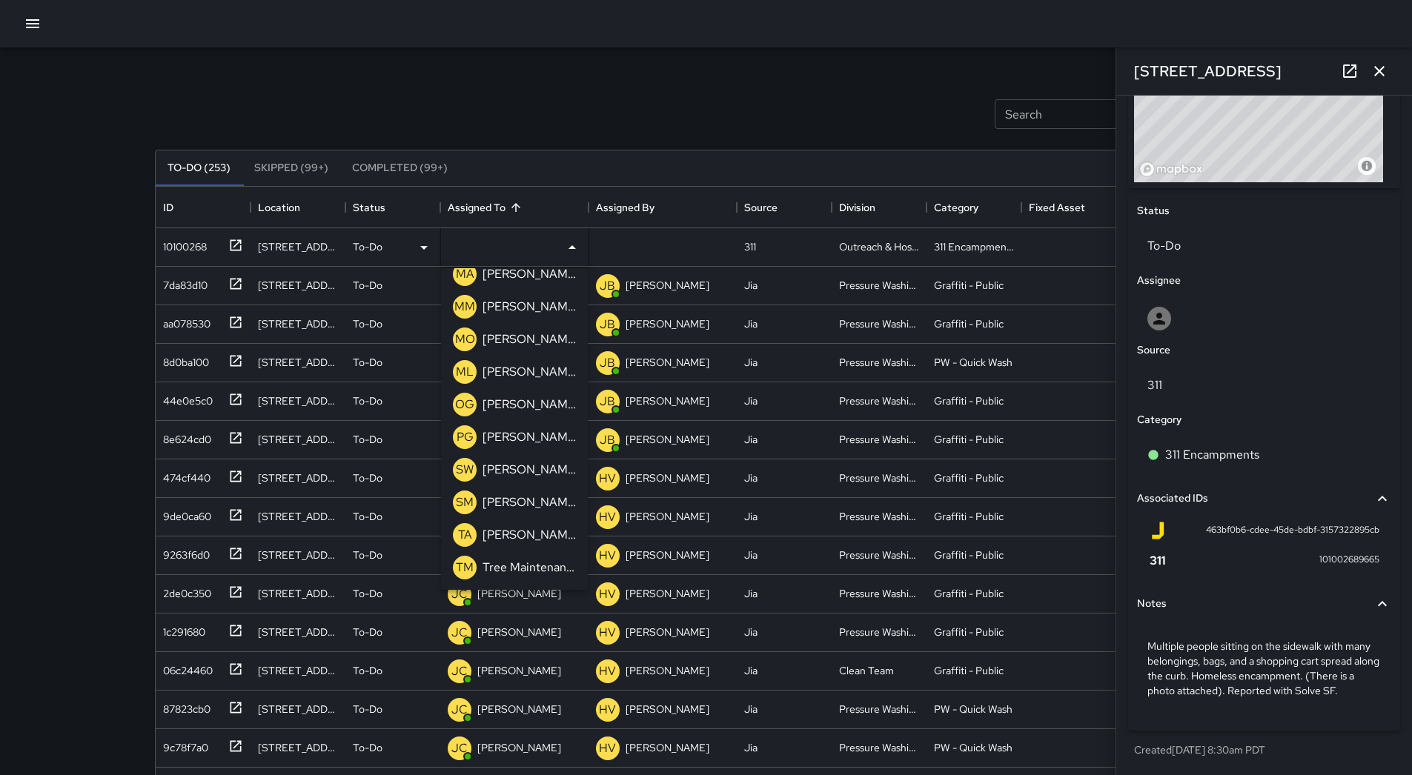 This screenshot has width=1412, height=775. What do you see at coordinates (182, 745) in the screenshot?
I see `div: 9c78f7a0` at bounding box center [182, 745].